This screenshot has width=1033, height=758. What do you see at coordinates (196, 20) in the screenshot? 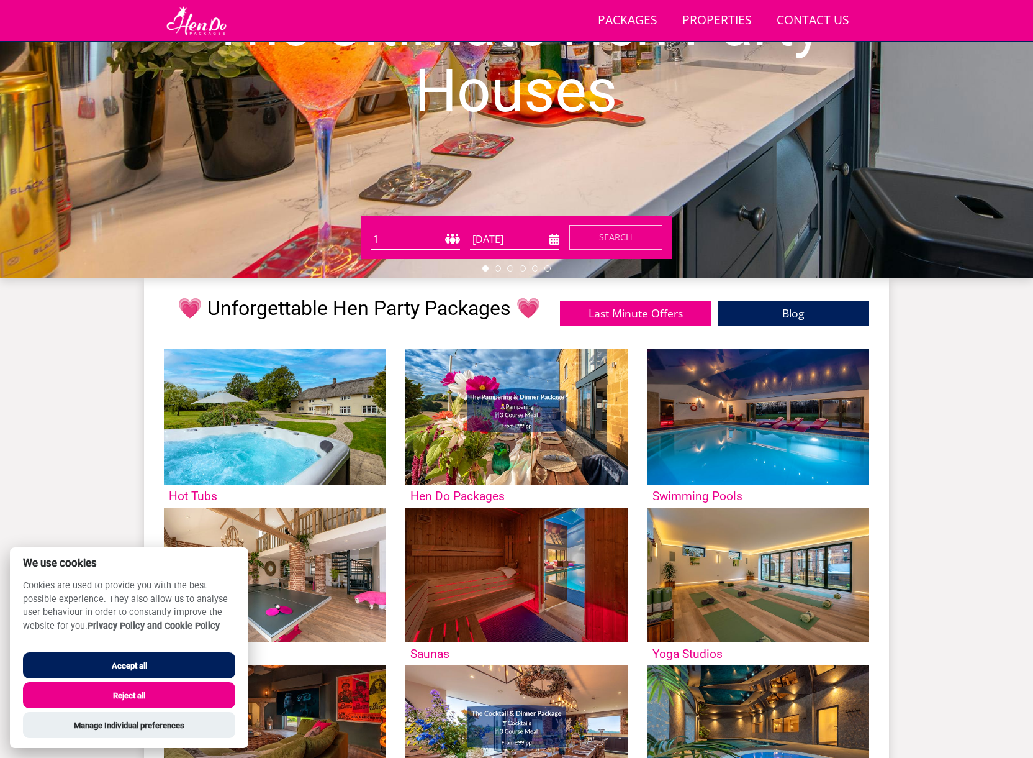
I see `img: Hen Do Packages` at bounding box center [196, 20].